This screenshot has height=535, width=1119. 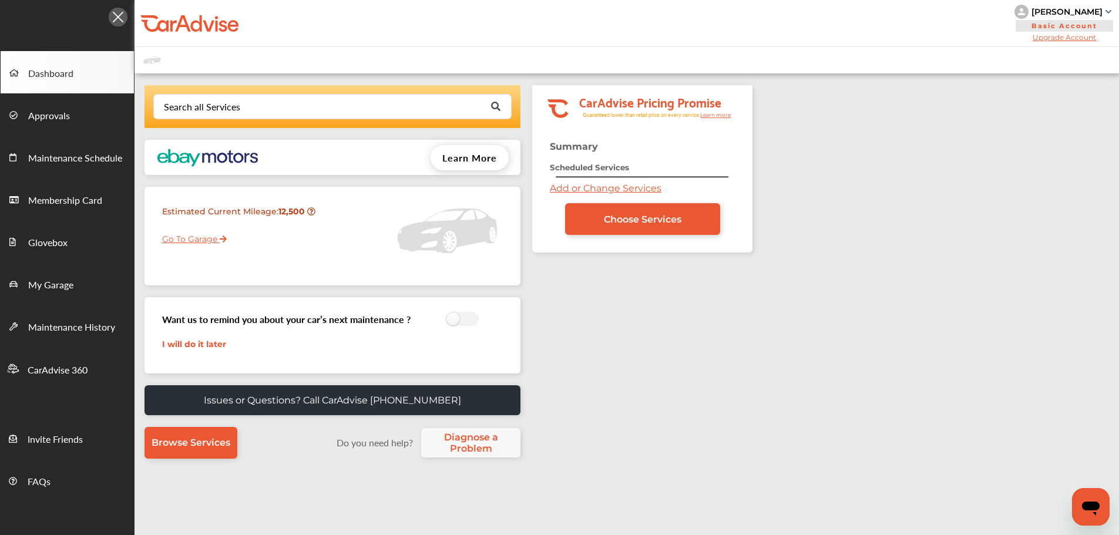 I want to click on img: knH8PDtVvWoAbQRylUukY18CTiRevjo20fAtgn5MLBQj4uumYvk2MzTtcAIzfGAtb1XOLVMAvhLuqoNAbL4reqehy0jehNKdM..., so click(x=1021, y=12).